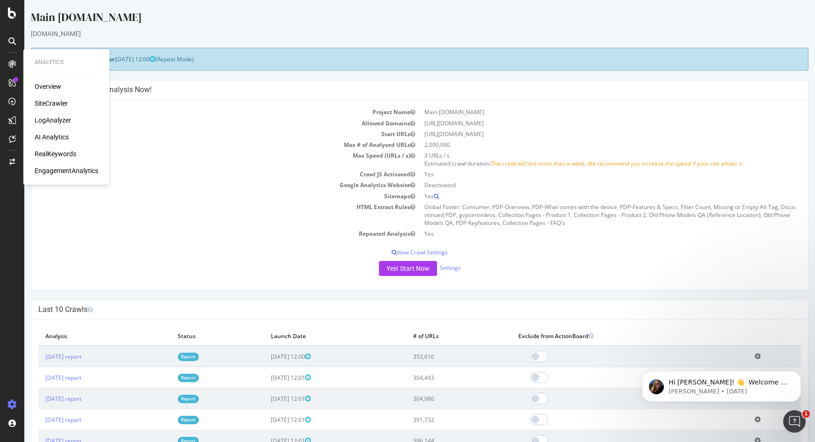  I want to click on div: Analytics, so click(66, 62).